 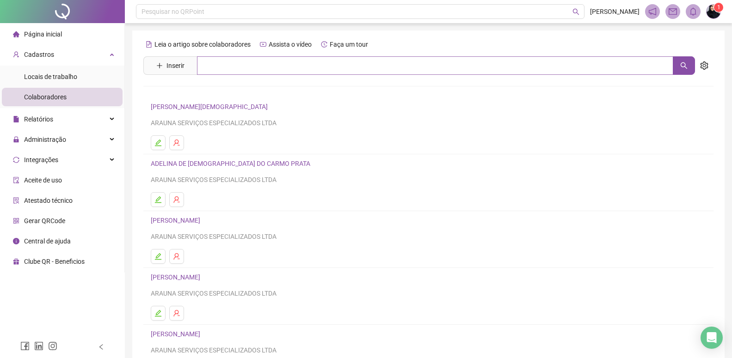 I want to click on span: Inserir, so click(x=175, y=66).